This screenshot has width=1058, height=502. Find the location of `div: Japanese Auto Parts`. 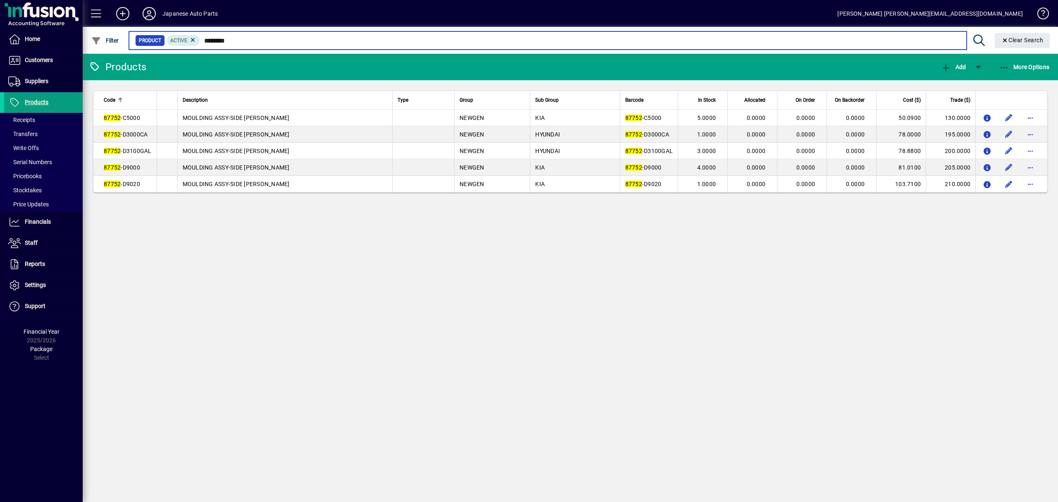

div: Japanese Auto Parts is located at coordinates (190, 14).